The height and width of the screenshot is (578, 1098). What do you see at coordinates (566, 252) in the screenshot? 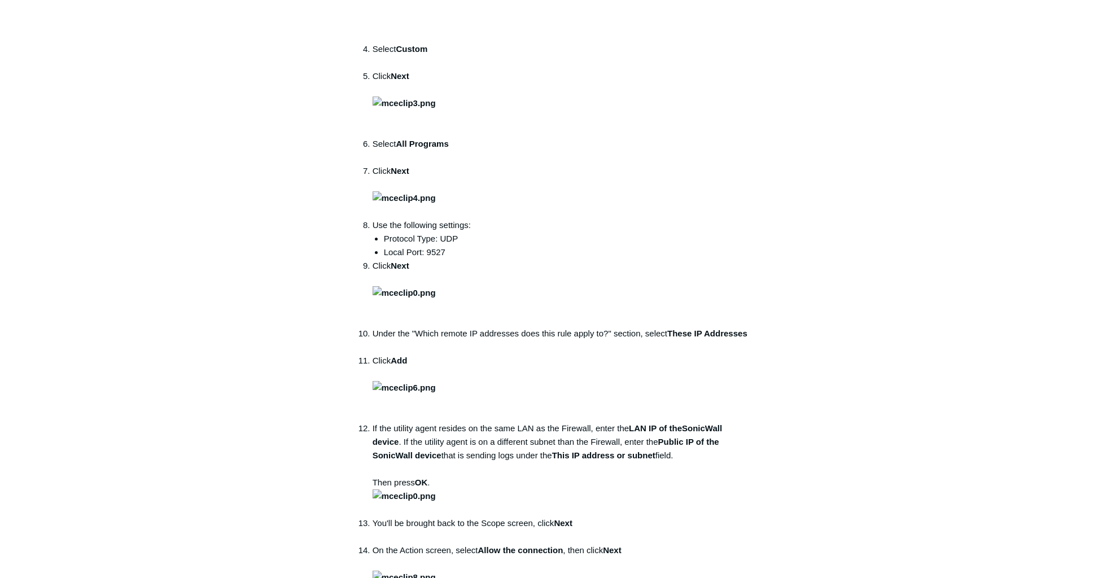
I see `li: Local Port: 9527` at bounding box center [566, 252].